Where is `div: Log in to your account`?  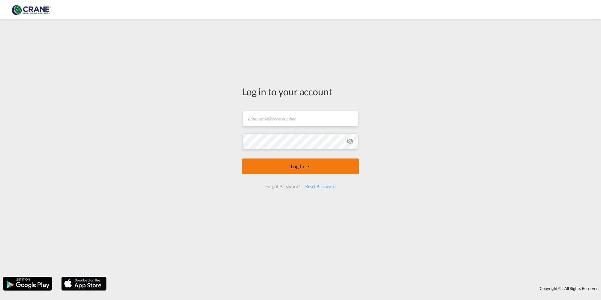 div: Log in to your account is located at coordinates (300, 91).